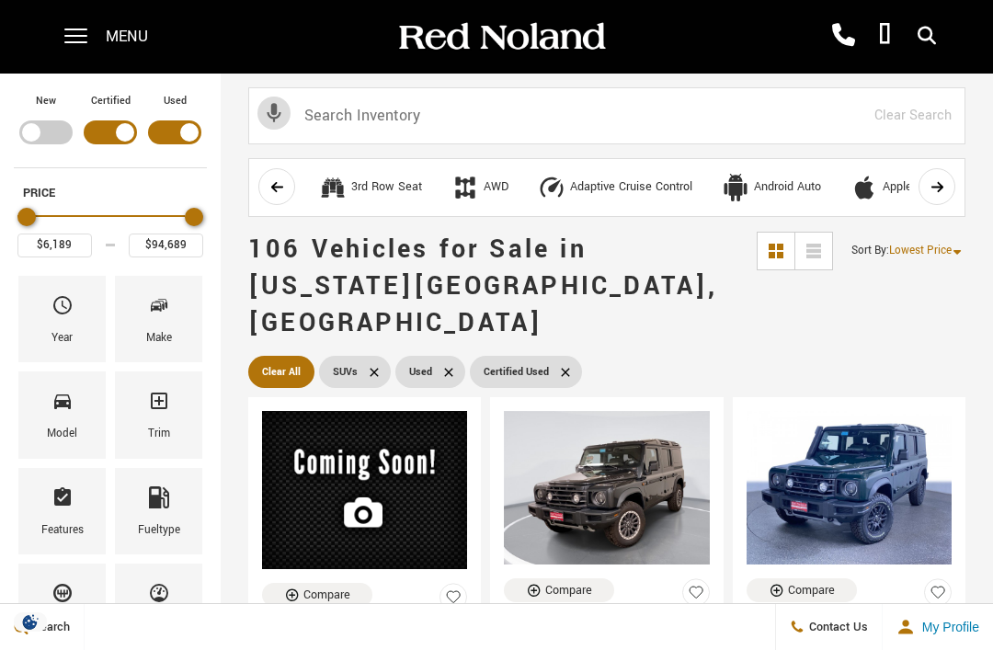  I want to click on img: 2024 INEOS Grenadier Fieldmaster Edition, so click(606, 487).